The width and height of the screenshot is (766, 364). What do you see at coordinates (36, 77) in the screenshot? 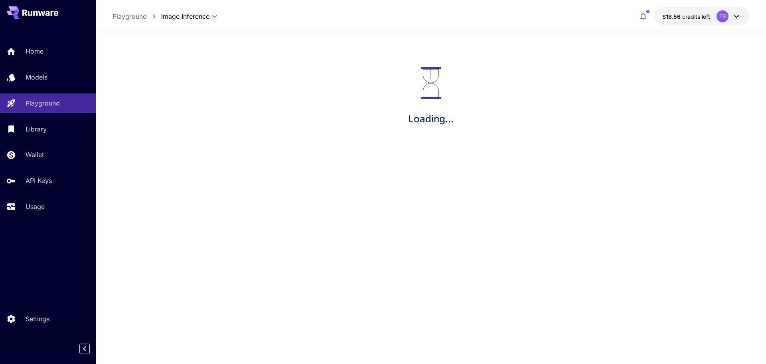
I see `p: Models` at bounding box center [36, 77].